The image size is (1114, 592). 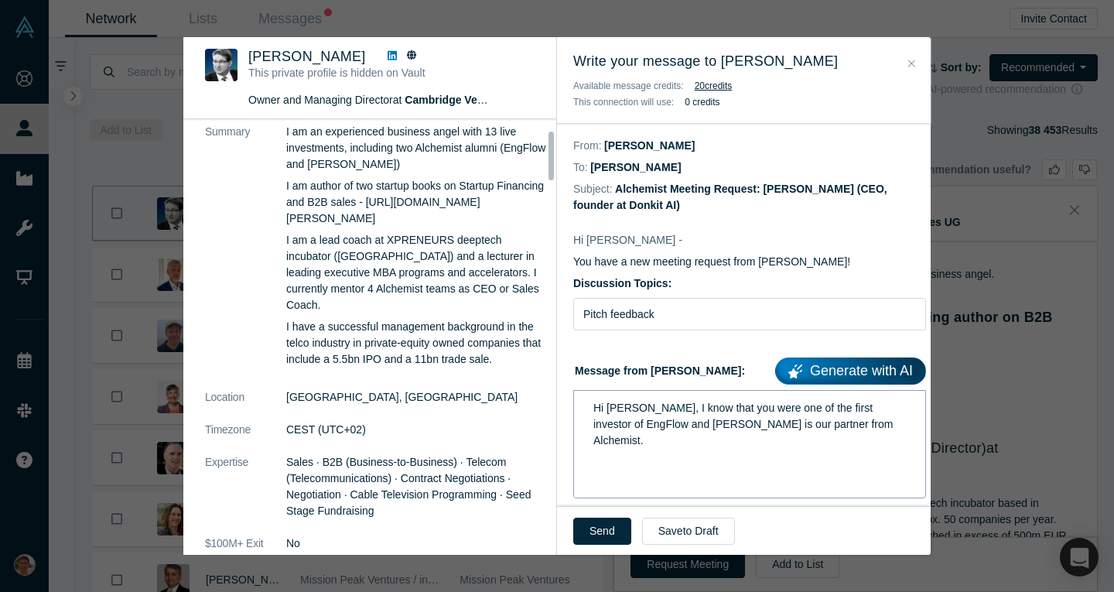 What do you see at coordinates (750, 283) in the screenshot?
I see `label: Discussion Topics:` at bounding box center [750, 283].